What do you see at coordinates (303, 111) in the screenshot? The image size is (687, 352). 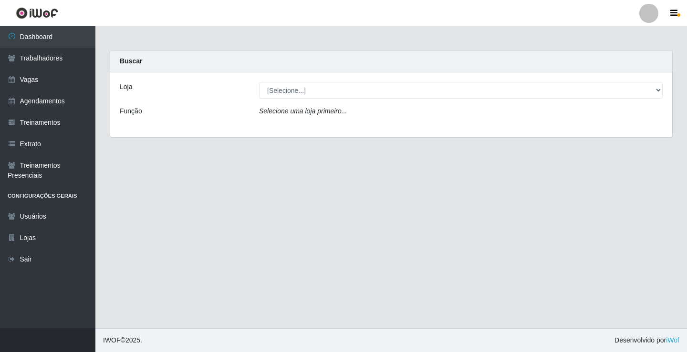 I see `i: Selecione uma loja primeiro...` at bounding box center [303, 111].